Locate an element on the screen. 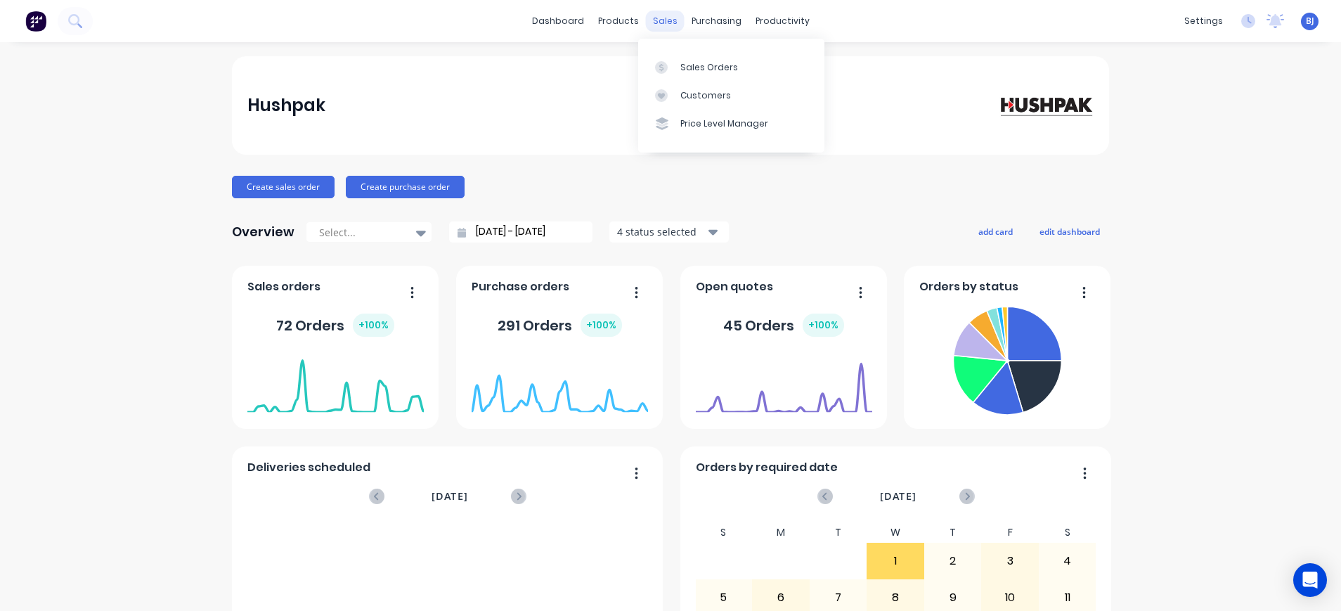 The height and width of the screenshot is (611, 1341). div: 2 is located at coordinates (953, 561).